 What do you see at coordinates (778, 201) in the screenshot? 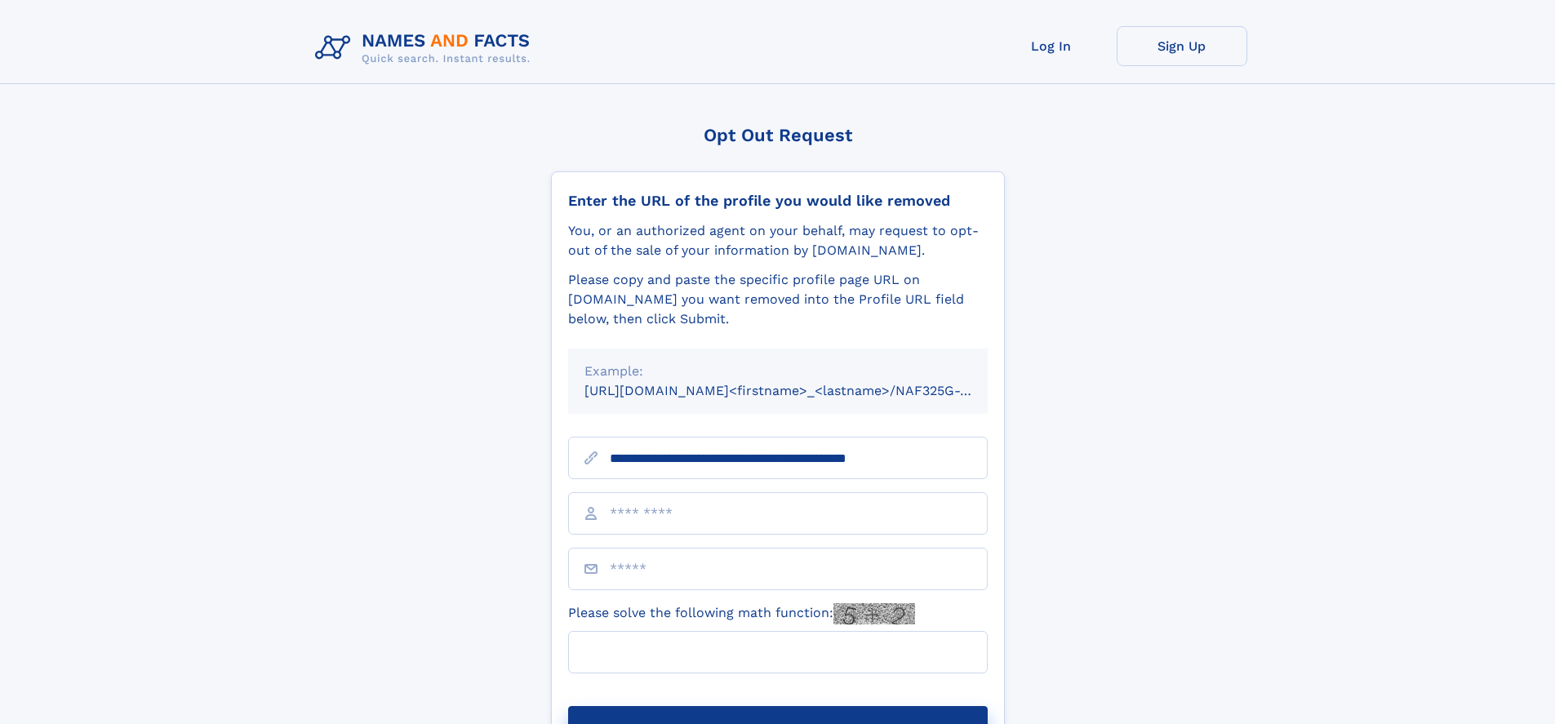
I see `div: Enter the URL of the profile you would like removed` at bounding box center [778, 201].